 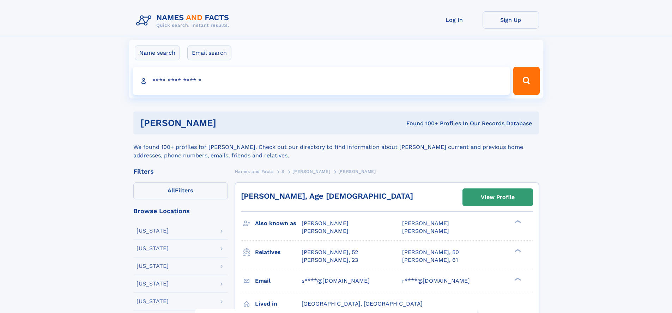 I want to click on a: Sign Up, so click(x=511, y=20).